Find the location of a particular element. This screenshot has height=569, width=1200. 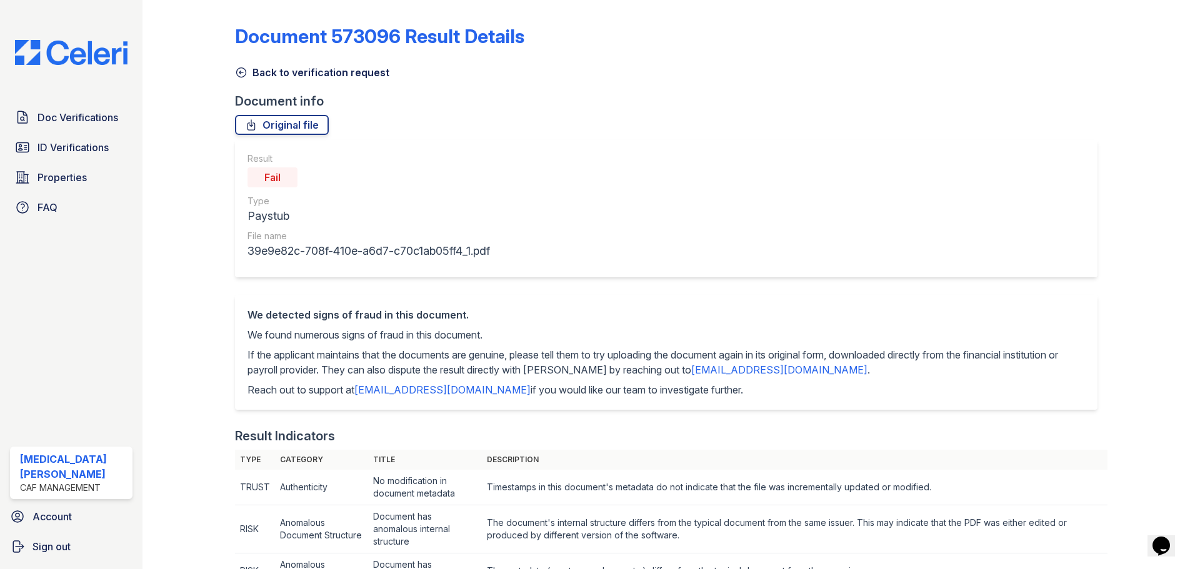

th: Type is located at coordinates (255, 460).